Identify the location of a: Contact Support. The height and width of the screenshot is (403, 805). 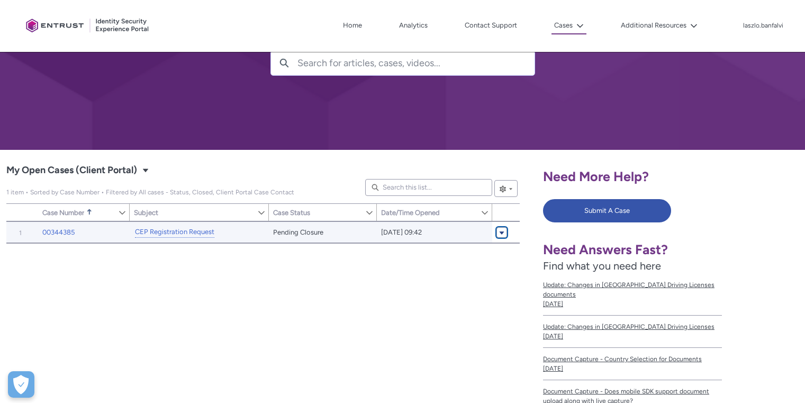
(491, 25).